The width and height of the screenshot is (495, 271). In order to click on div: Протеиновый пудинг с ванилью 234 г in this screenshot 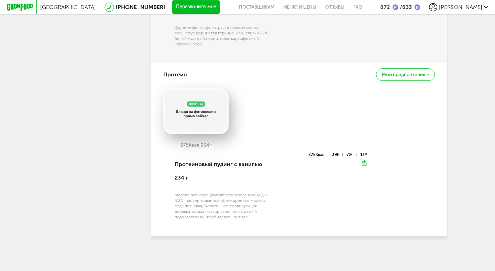, I will do `click(222, 171)`.